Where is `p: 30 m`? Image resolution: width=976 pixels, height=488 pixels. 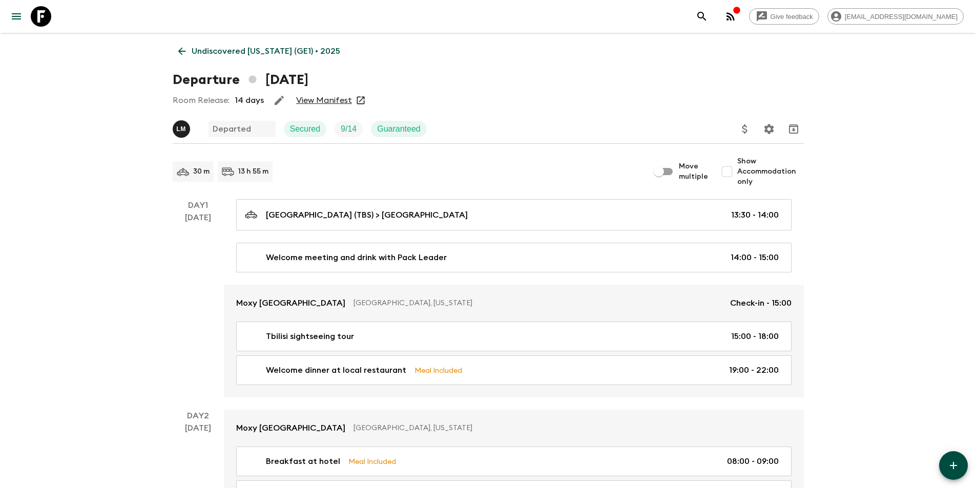 p: 30 m is located at coordinates (201, 172).